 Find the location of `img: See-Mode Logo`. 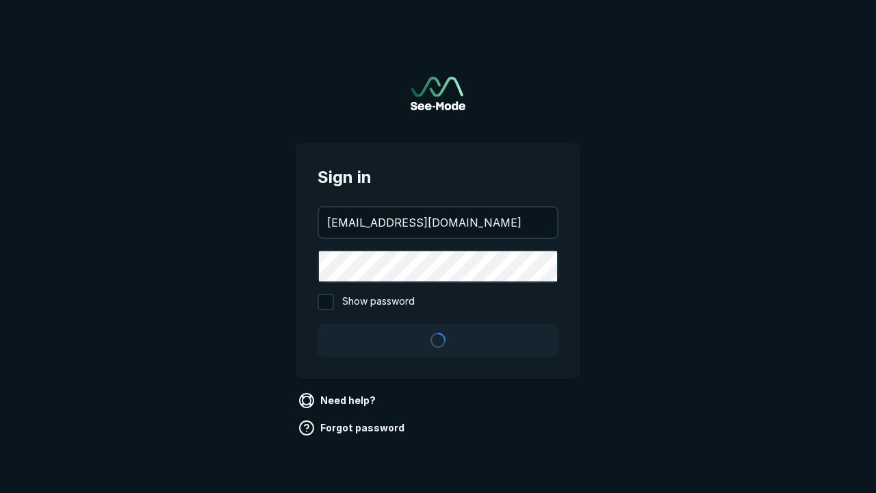

img: See-Mode Logo is located at coordinates (438, 93).